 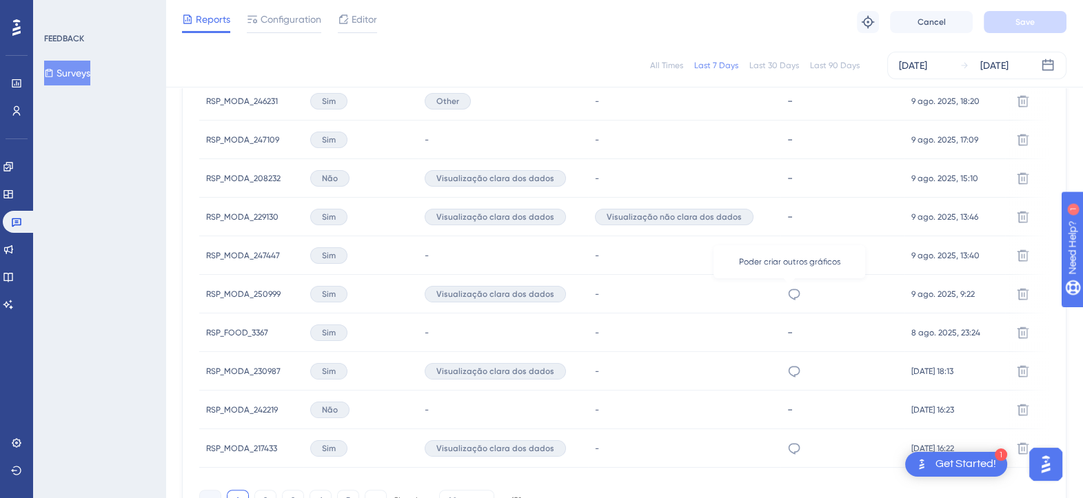 I want to click on div: FEEDBACK, so click(x=64, y=39).